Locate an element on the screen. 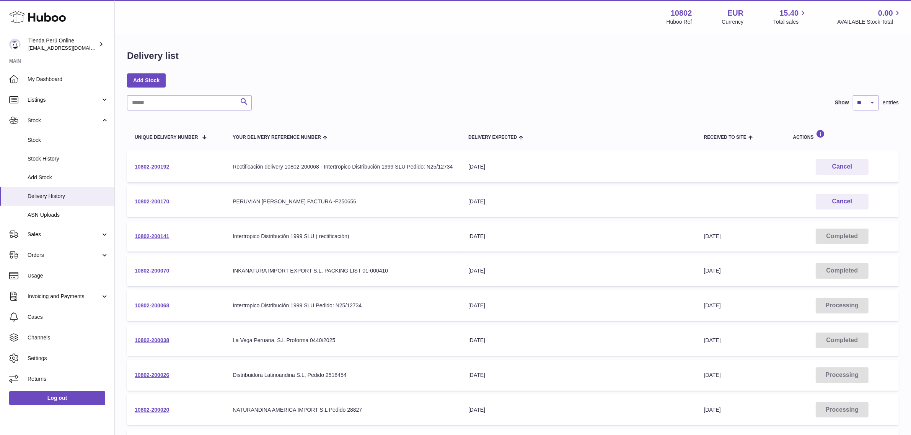 This screenshot has width=911, height=435. a: 10802-200020 is located at coordinates (152, 410).